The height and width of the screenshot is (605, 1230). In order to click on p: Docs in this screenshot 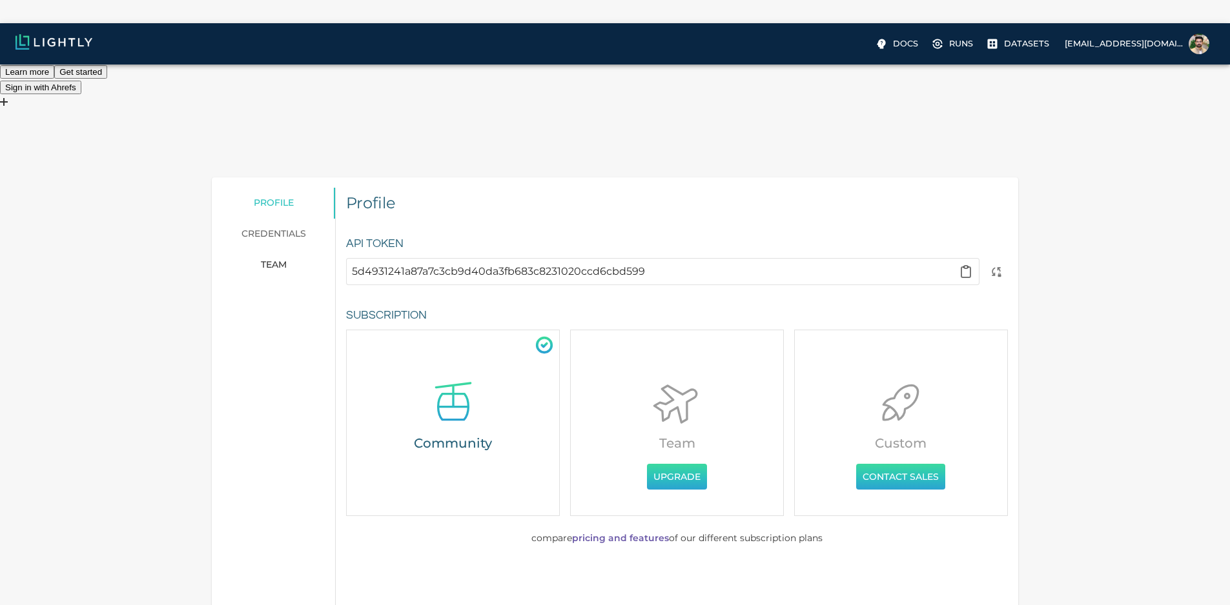, I will do `click(905, 43)`.